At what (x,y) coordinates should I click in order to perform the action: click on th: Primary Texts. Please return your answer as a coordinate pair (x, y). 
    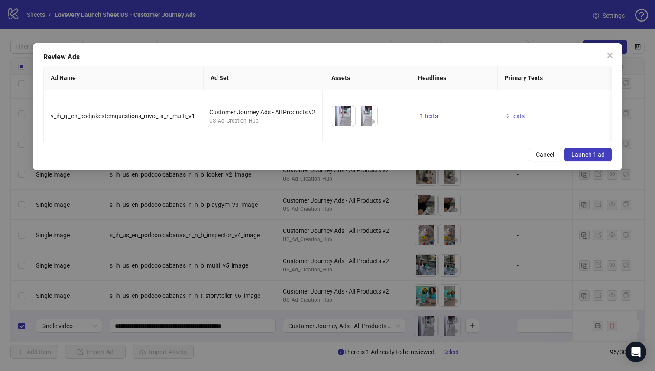
    Looking at the image, I should click on (552, 78).